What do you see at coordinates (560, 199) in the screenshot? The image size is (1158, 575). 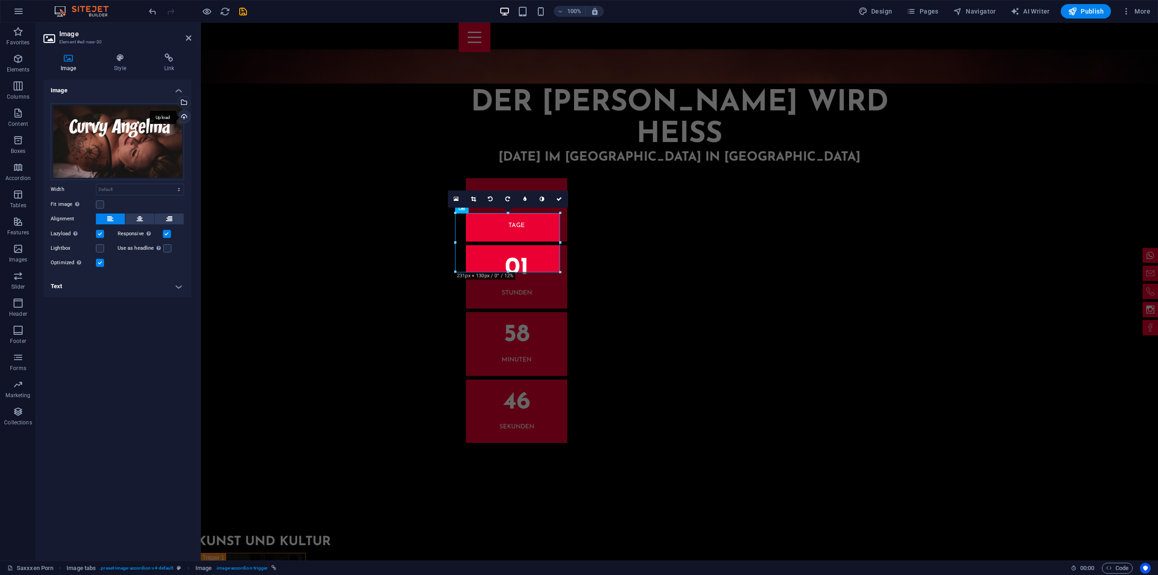 I see `a: Confirm ( Ctrl ⏎ )` at bounding box center [560, 199].